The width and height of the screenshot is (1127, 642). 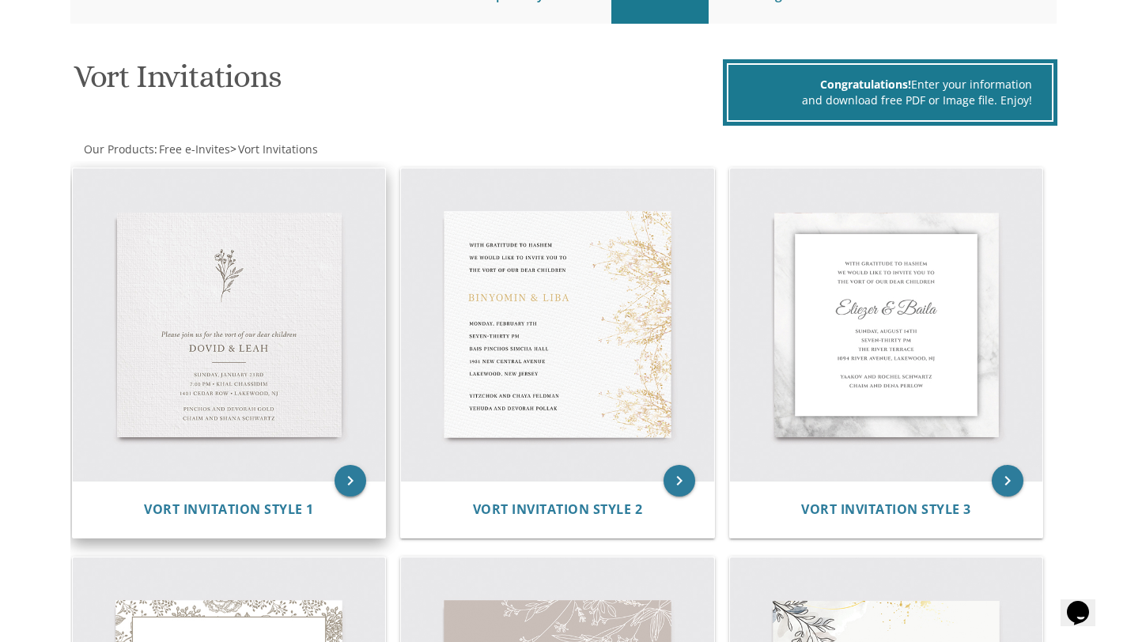 I want to click on div: Enter your information, so click(x=889, y=85).